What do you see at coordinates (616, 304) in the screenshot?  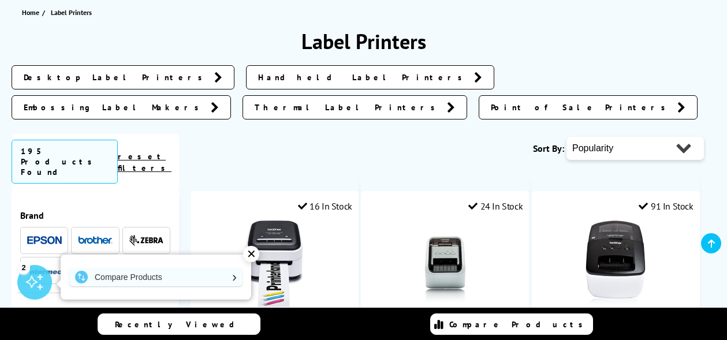 I see `a: Brother QL-700` at bounding box center [616, 304].